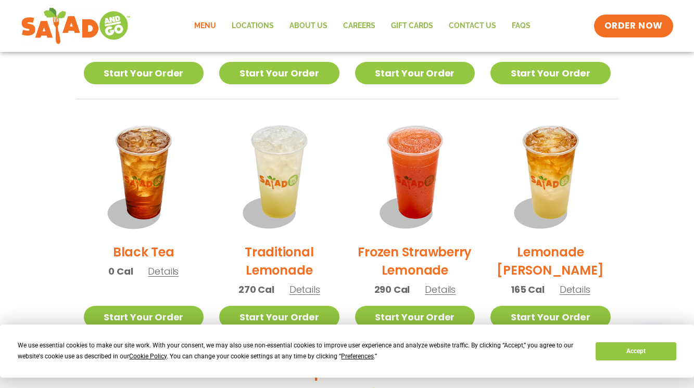 The width and height of the screenshot is (694, 388). What do you see at coordinates (205, 26) in the screenshot?
I see `a: Menu` at bounding box center [205, 26].